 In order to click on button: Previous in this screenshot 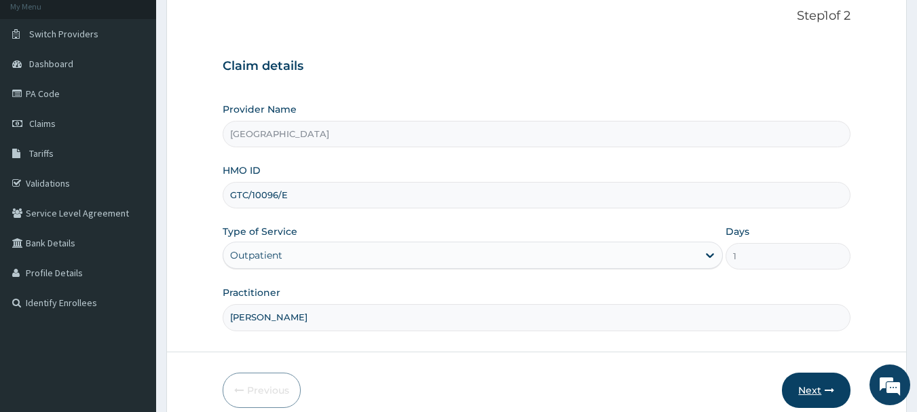, I will do `click(261, 390)`.